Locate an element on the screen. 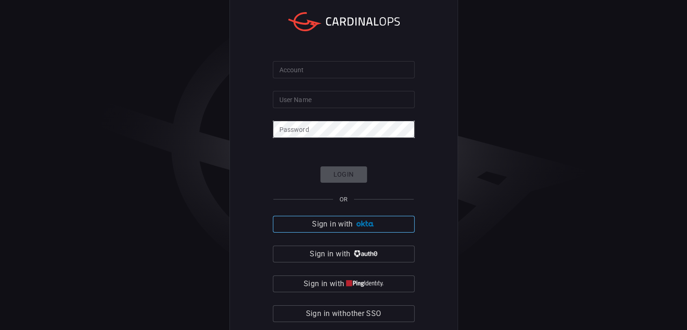 The image size is (687, 330). input: Type your account is located at coordinates (344, 70).